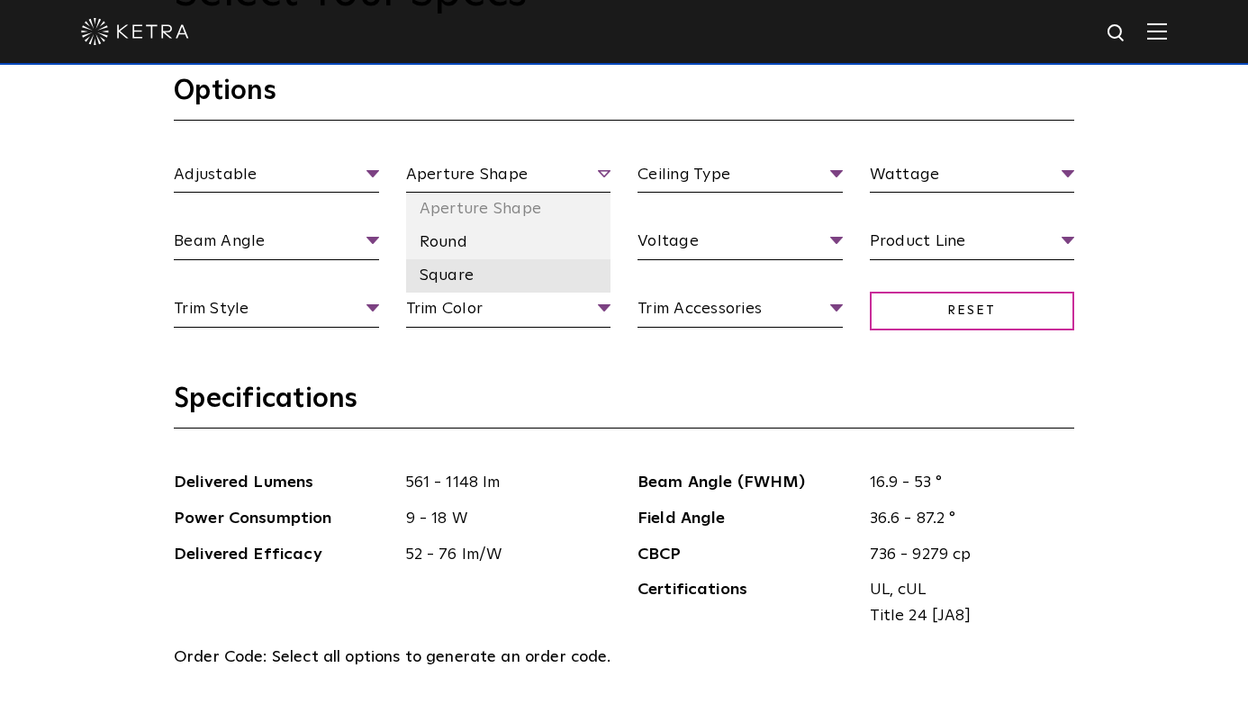  What do you see at coordinates (135, 32) in the screenshot?
I see `img: ketra-logo-2019-white` at bounding box center [135, 32].